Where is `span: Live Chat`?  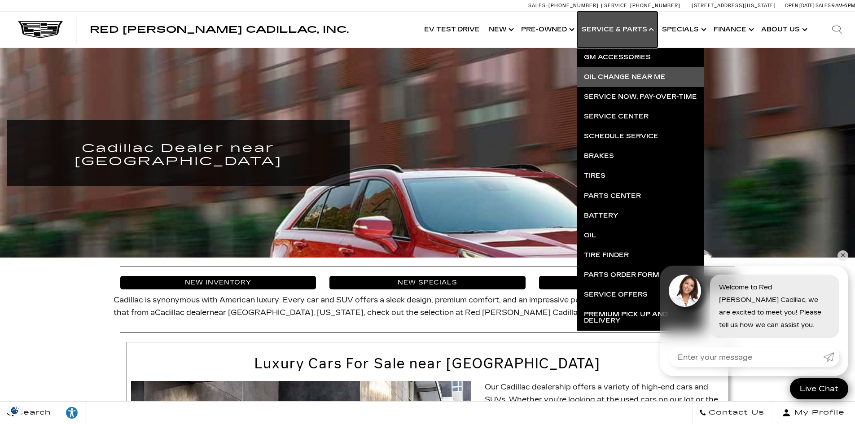
span: Live Chat is located at coordinates (819, 389).